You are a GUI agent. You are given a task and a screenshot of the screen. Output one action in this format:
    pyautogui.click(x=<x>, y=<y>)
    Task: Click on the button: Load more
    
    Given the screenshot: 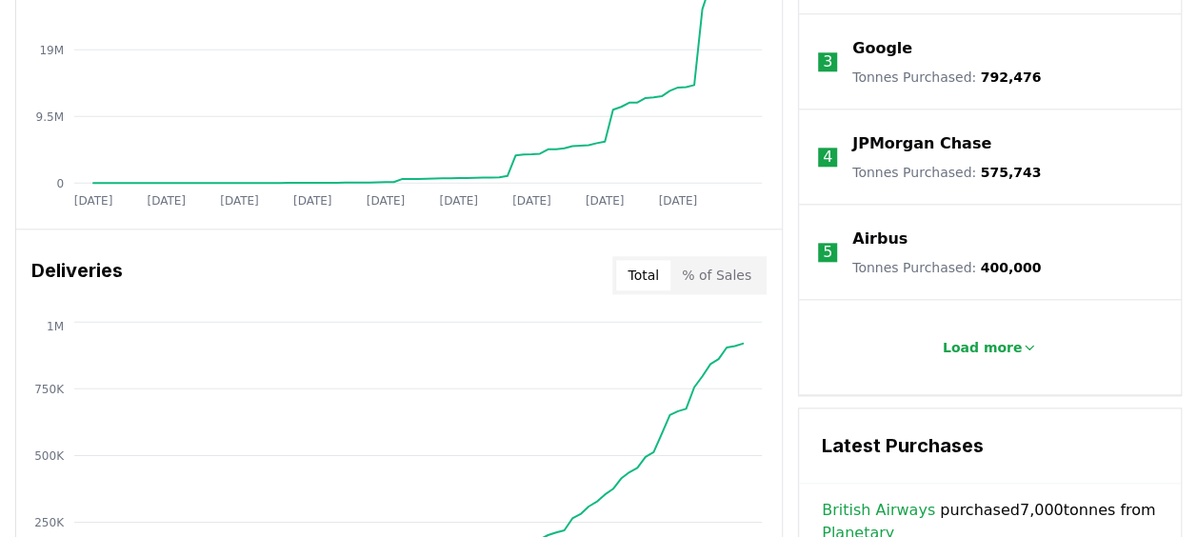 What is the action you would take?
    pyautogui.click(x=991, y=348)
    